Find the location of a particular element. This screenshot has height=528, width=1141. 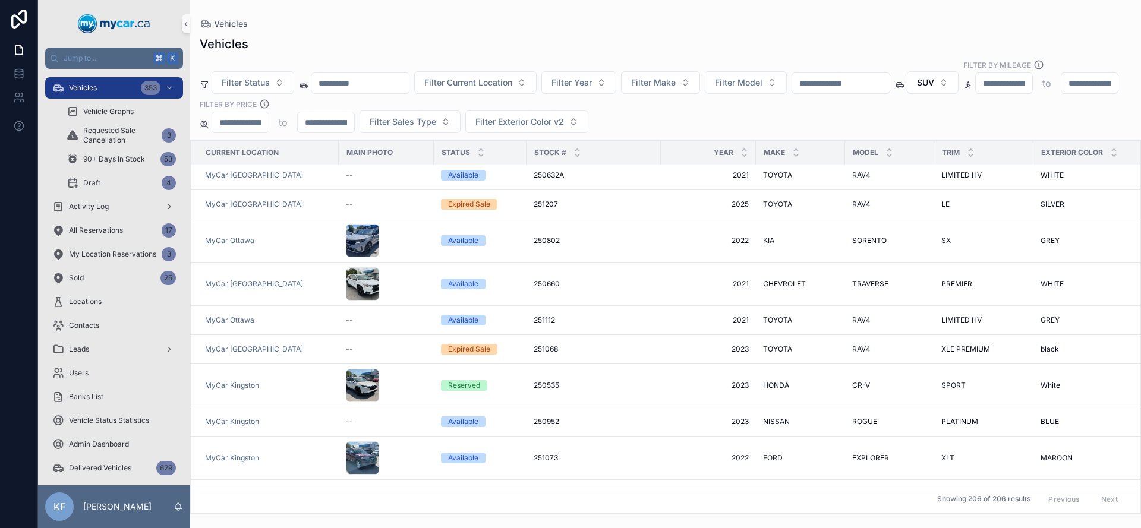

a: Users is located at coordinates (114, 373).